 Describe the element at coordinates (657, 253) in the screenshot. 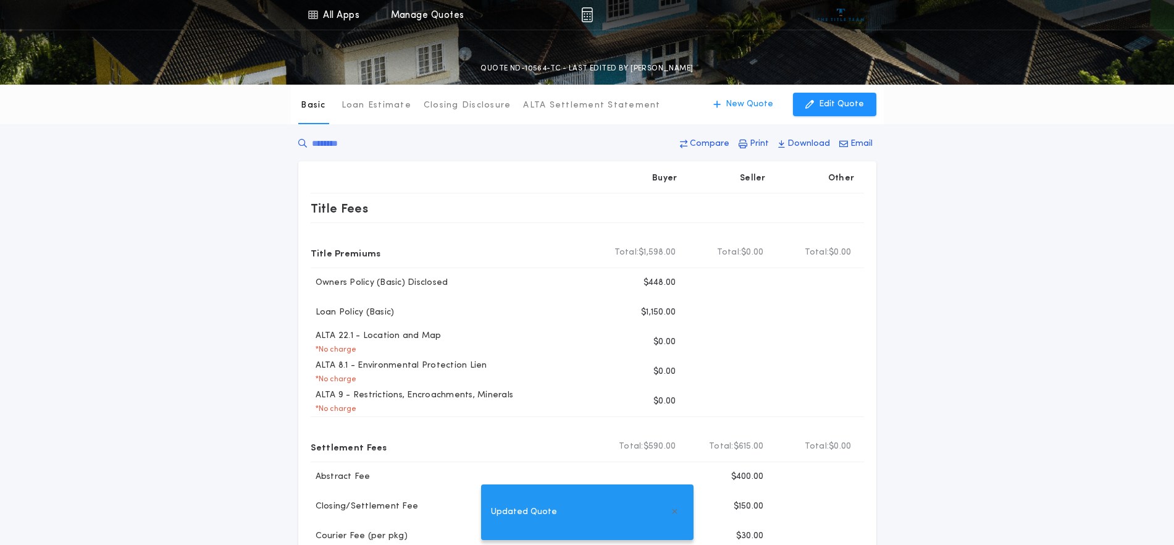

I see `span: $1,598.00` at that location.